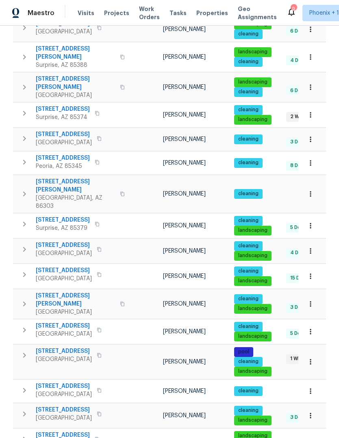 This screenshot has height=438, width=339. I want to click on span: Peoria, AZ 85345, so click(63, 166).